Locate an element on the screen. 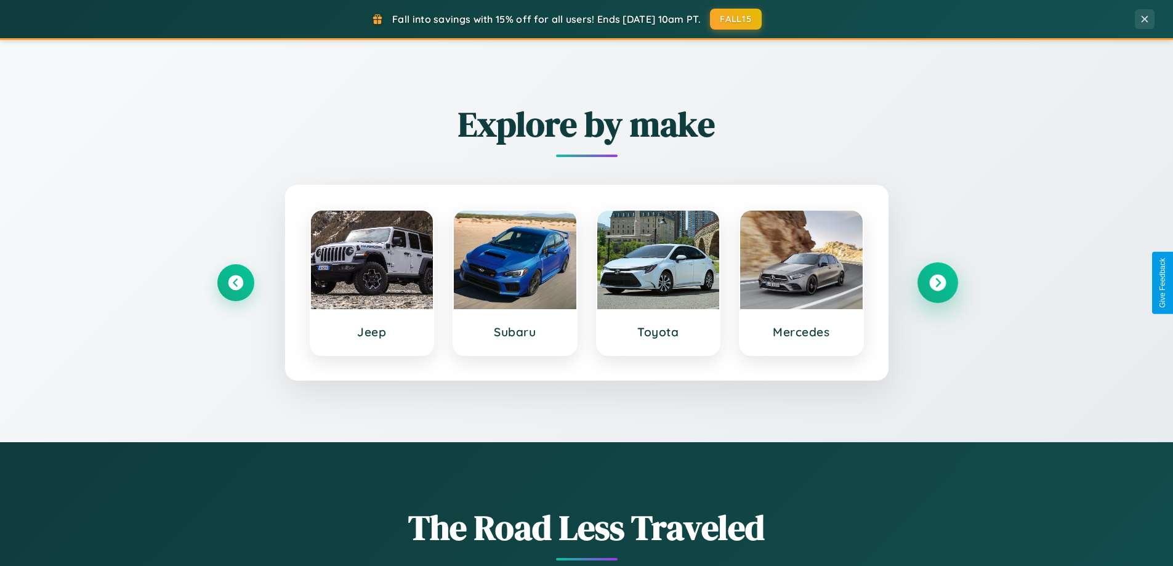 Image resolution: width=1173 pixels, height=566 pixels. h2: Explore by make is located at coordinates (587, 124).